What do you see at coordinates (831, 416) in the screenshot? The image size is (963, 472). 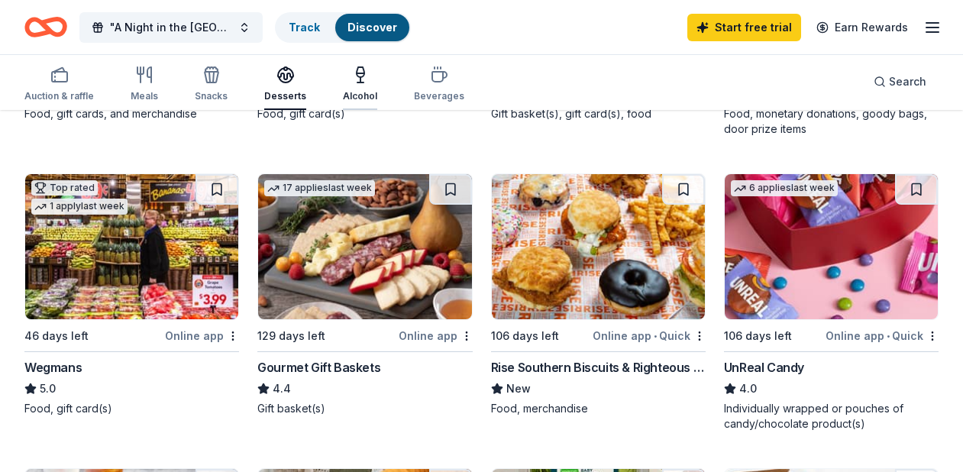 I see `div: Individually wrapped or pouches of candy/chocolate product(s)` at bounding box center [831, 416].